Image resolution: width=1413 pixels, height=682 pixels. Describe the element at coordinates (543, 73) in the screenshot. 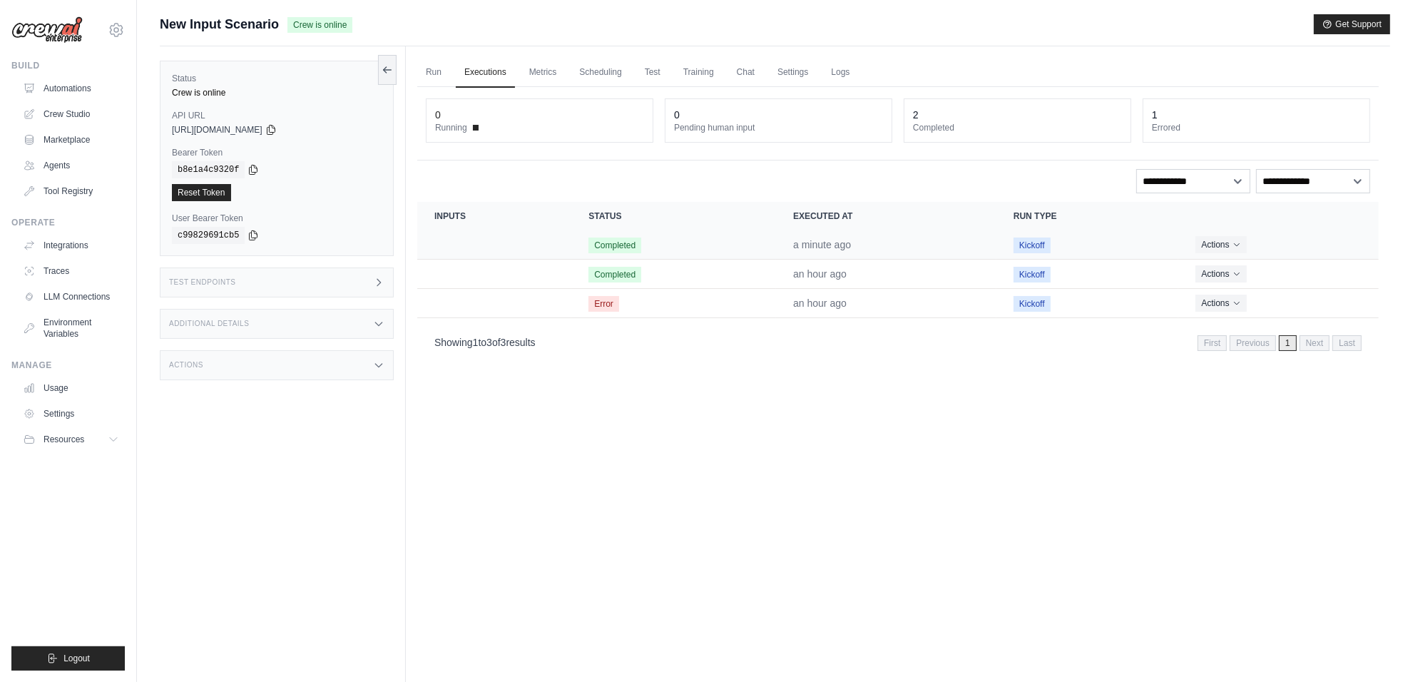

I see `a: Metrics` at that location.